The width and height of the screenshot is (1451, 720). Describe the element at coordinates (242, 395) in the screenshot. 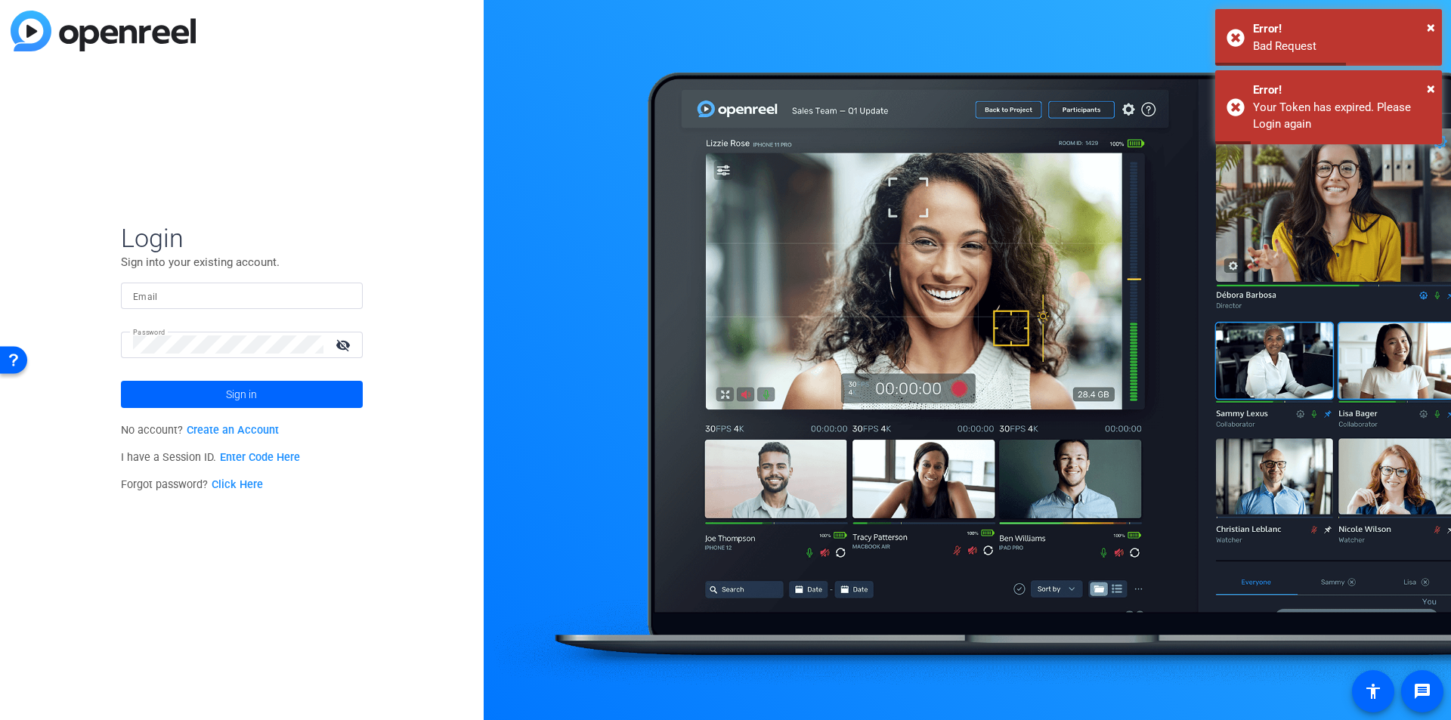

I see `button: Sign in` at that location.